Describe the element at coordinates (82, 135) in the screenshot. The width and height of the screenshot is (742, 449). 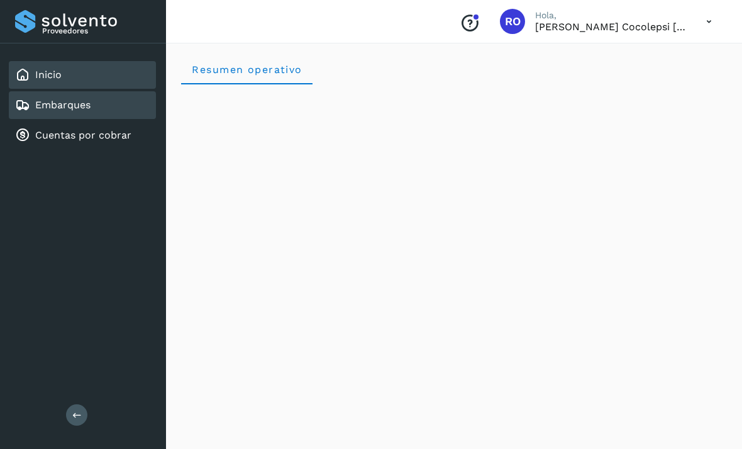
I see `div: Cuentas por cobrar` at that location.